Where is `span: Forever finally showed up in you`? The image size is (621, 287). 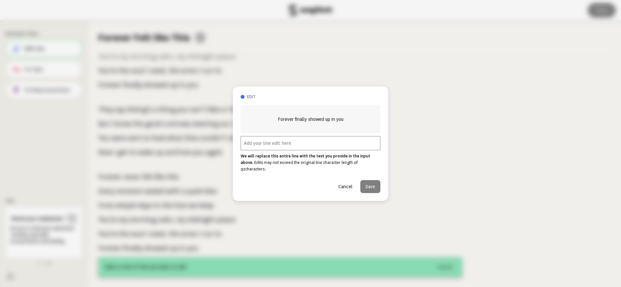 span: Forever finally showed up in you is located at coordinates (311, 119).